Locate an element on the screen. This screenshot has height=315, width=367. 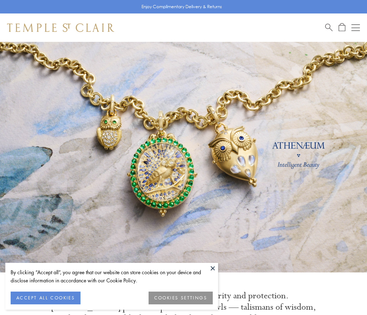
button: Open navigation is located at coordinates (356, 28).